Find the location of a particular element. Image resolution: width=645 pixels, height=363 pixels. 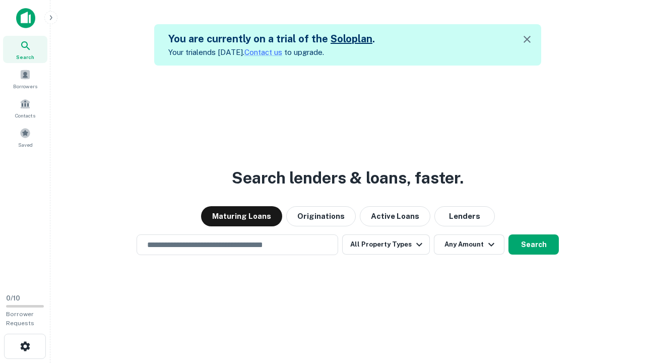

a: Soloplan is located at coordinates (351, 39).